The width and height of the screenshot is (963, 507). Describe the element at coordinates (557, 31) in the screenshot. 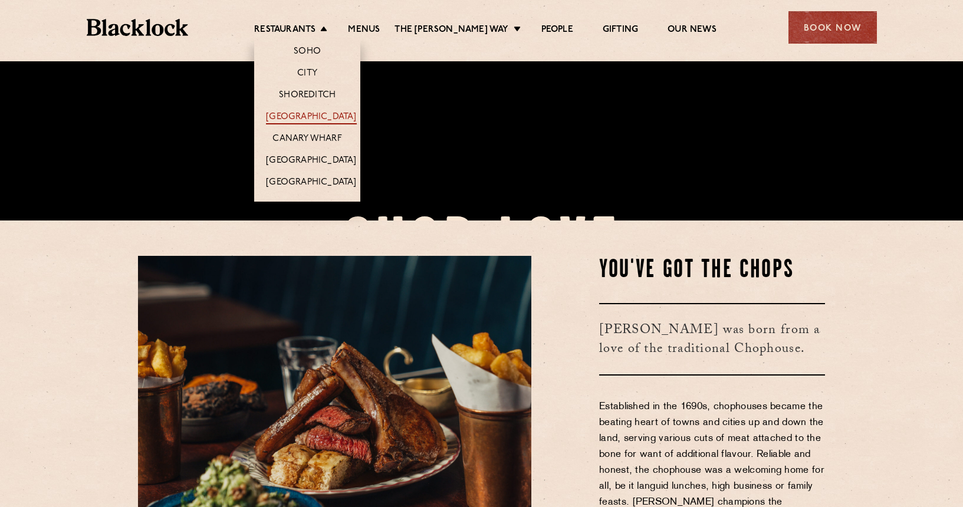

I see `a: People` at that location.